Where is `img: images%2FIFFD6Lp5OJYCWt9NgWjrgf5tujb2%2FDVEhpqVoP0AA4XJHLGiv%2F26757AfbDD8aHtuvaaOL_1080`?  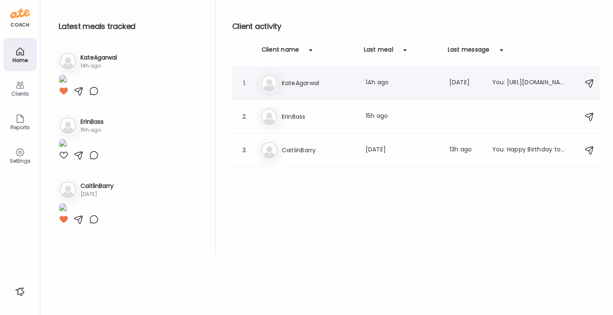
img: images%2FIFFD6Lp5OJYCWt9NgWjrgf5tujb2%2FDVEhpqVoP0AA4XJHLGiv%2F26757AfbDD8aHtuvaaOL_1080 is located at coordinates (63, 144).